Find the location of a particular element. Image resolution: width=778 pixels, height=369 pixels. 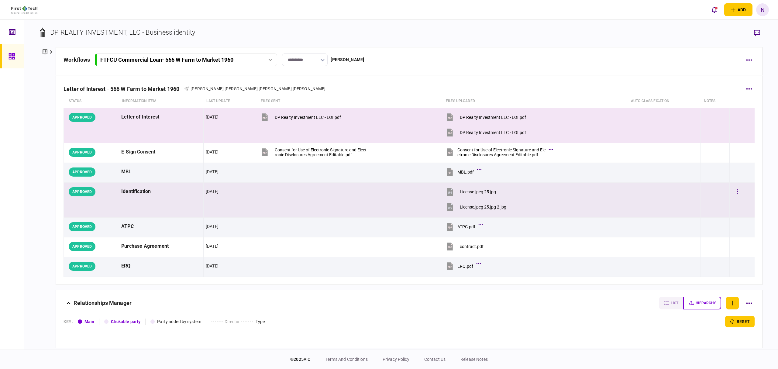

button: open notifications list is located at coordinates (715, 10).